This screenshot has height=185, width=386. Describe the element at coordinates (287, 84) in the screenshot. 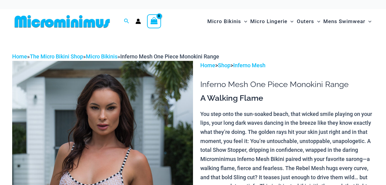

I see `h1: Inferno Mesh One Piece Monokini Range` at that location.